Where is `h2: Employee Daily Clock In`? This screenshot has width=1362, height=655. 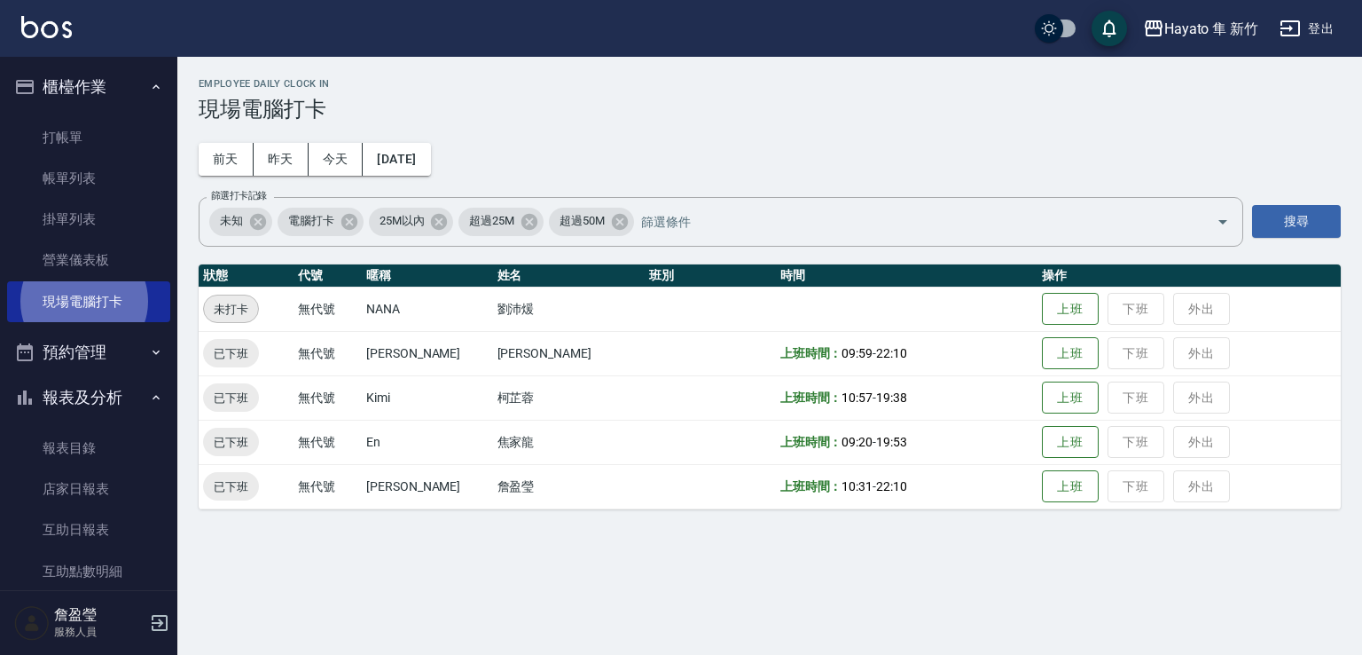 h2: Employee Daily Clock In is located at coordinates (770, 83).